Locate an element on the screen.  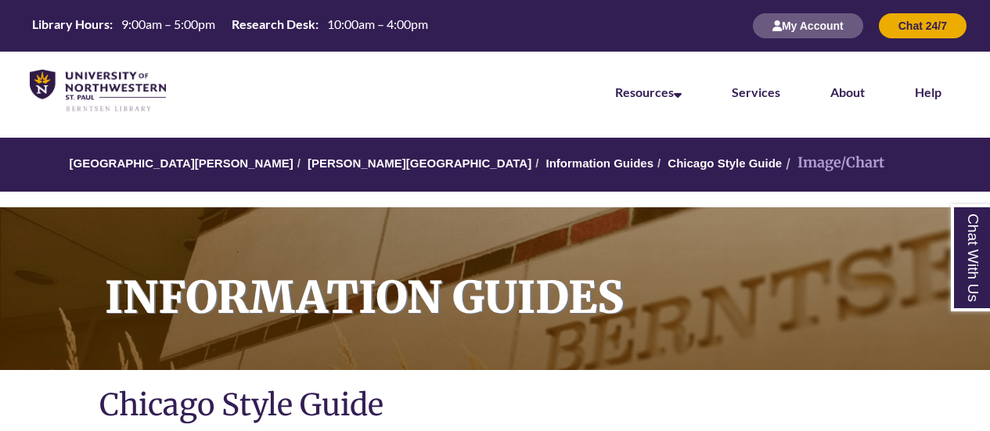
a: Resources is located at coordinates (648, 92).